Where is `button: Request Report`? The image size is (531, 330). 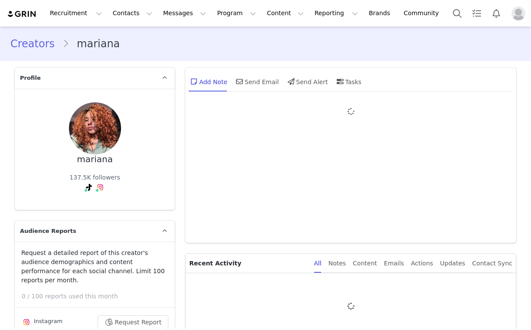
button: Request Report is located at coordinates (133, 322).